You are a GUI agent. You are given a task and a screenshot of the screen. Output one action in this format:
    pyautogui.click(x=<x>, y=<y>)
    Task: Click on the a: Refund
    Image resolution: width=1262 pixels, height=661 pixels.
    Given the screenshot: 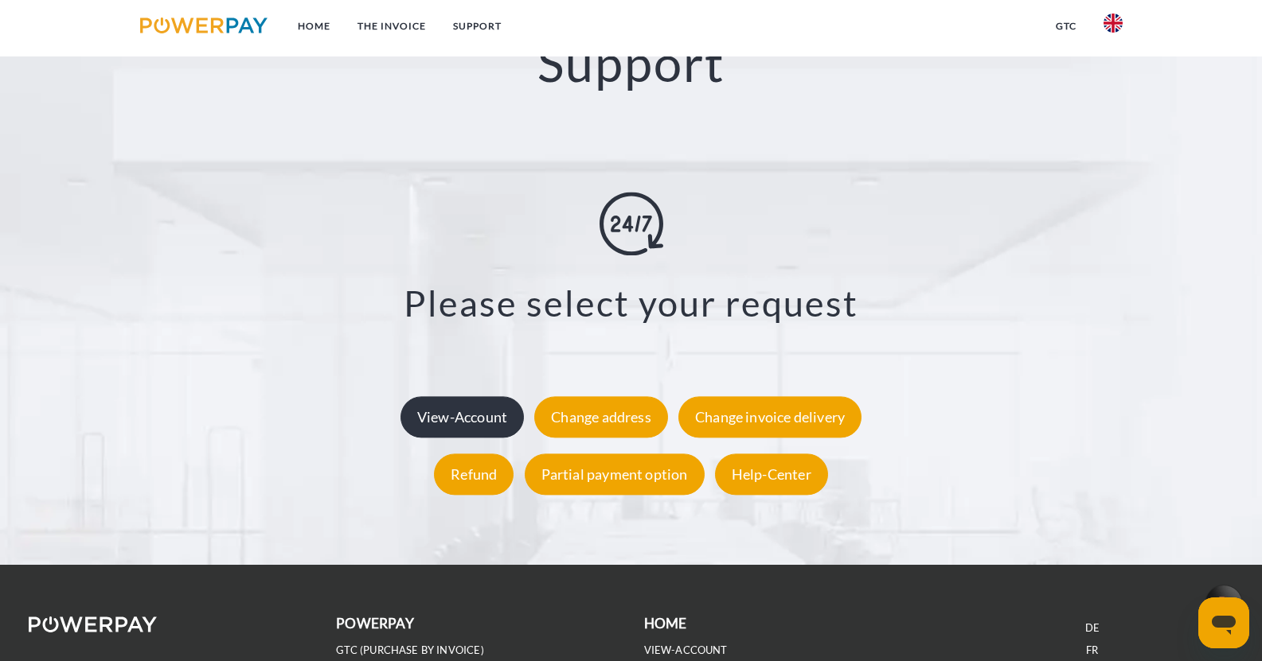 What is the action you would take?
    pyautogui.click(x=474, y=475)
    